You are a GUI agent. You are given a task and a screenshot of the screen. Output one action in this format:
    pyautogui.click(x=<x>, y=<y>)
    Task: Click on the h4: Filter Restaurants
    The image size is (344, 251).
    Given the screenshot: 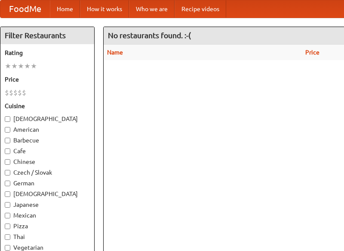 What is the action you would take?
    pyautogui.click(x=47, y=36)
    